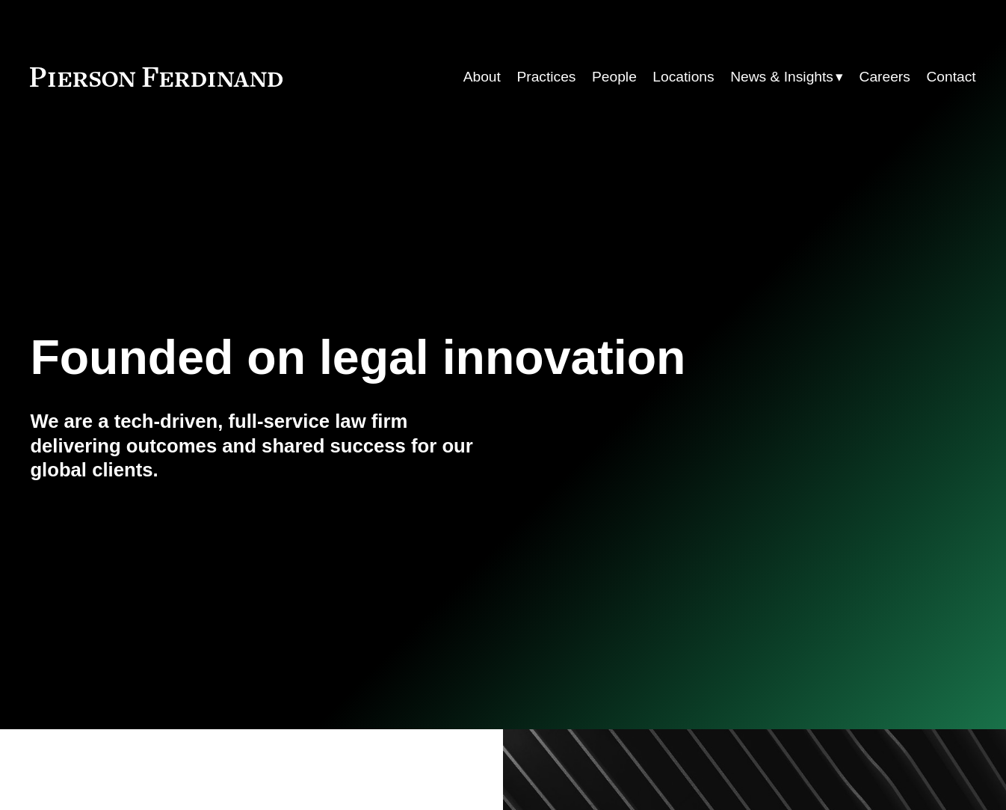  I want to click on a: Contact, so click(951, 77).